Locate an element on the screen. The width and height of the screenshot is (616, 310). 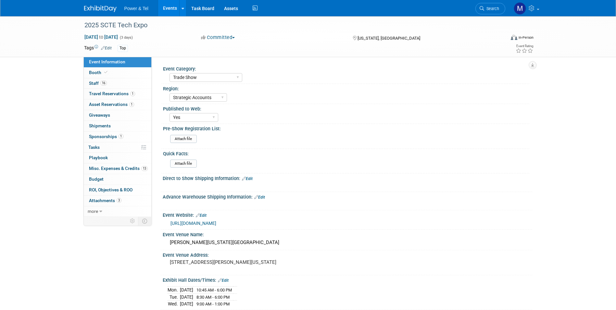
div: Event Venue Name: is located at coordinates (348, 234).